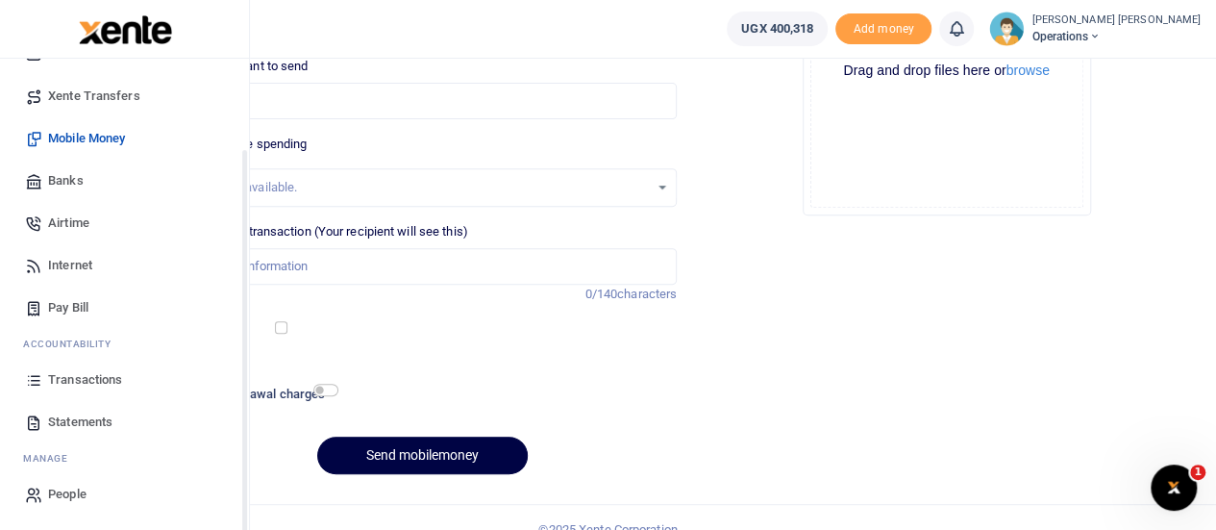  I want to click on span: Statements, so click(80, 422).